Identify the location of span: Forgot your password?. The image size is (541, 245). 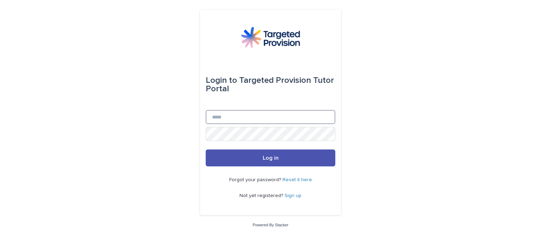
(256, 180).